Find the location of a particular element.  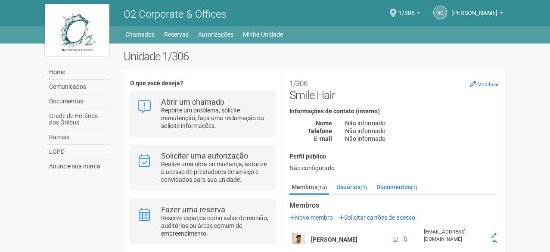

h4: Perfil público is located at coordinates (394, 156).